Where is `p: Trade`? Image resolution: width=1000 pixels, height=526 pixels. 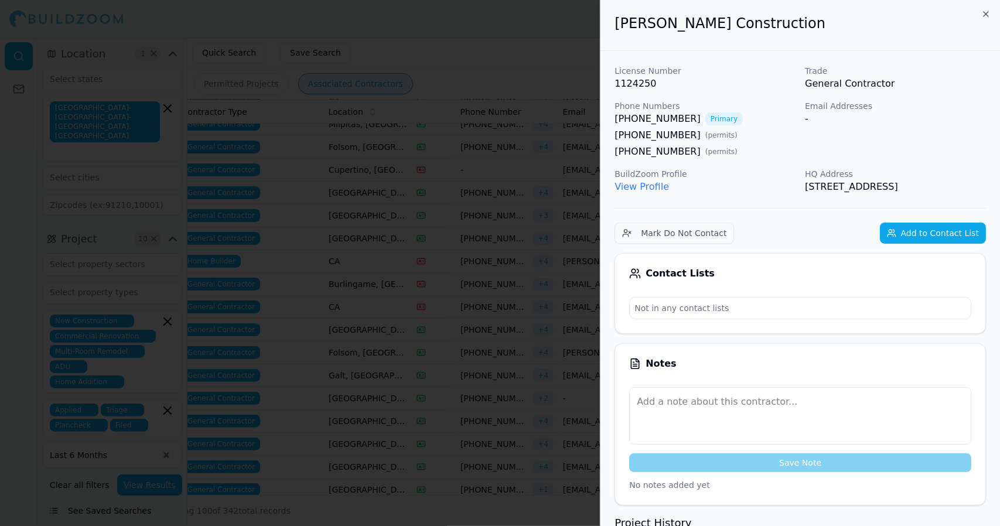 p: Trade is located at coordinates (895, 71).